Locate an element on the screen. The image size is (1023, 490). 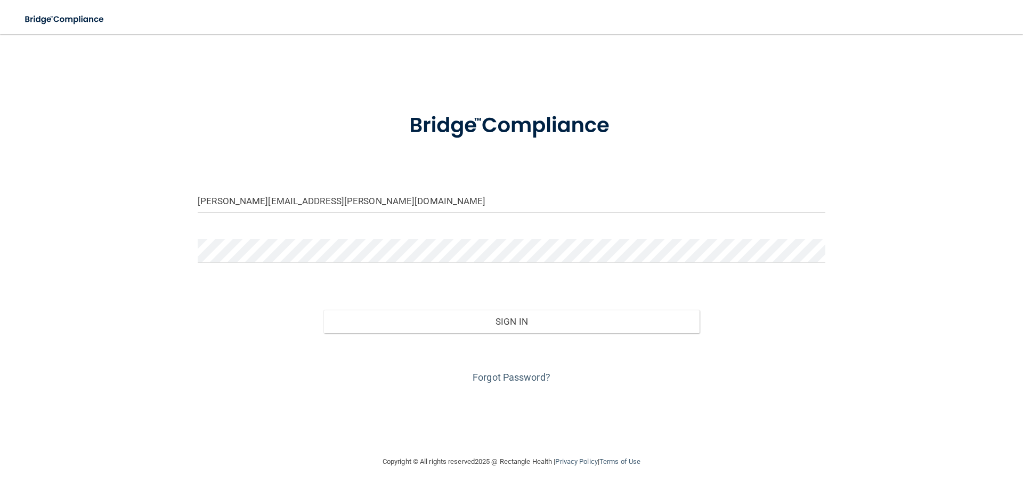
a: Forgot Password? is located at coordinates (511, 377).